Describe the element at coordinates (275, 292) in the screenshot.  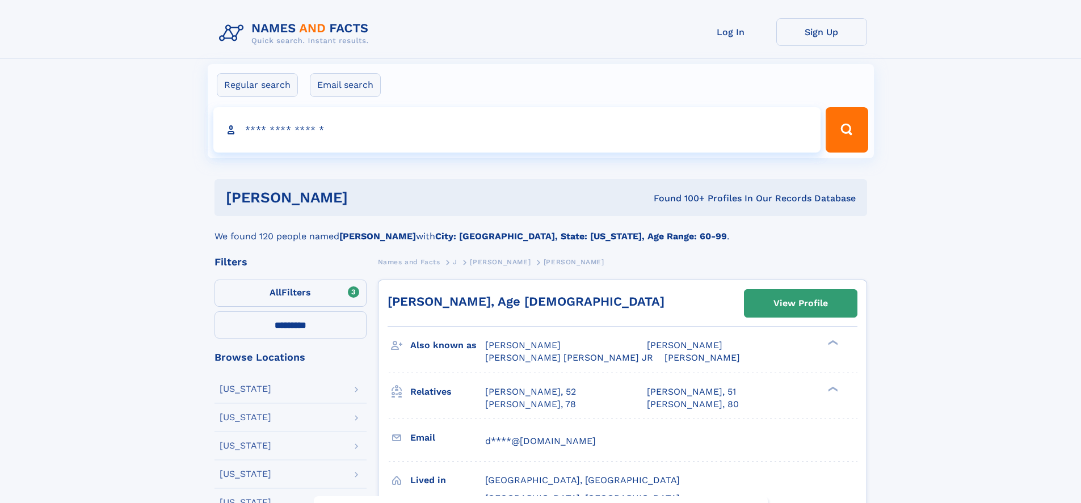
I see `span: All` at that location.